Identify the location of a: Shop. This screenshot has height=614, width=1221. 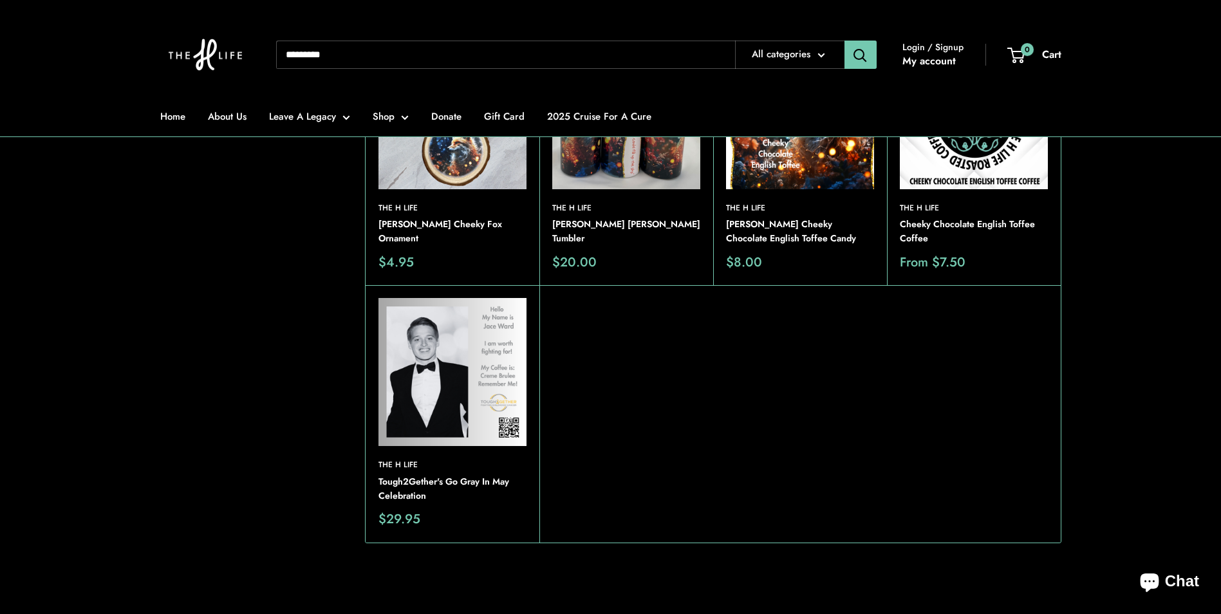
(391, 117).